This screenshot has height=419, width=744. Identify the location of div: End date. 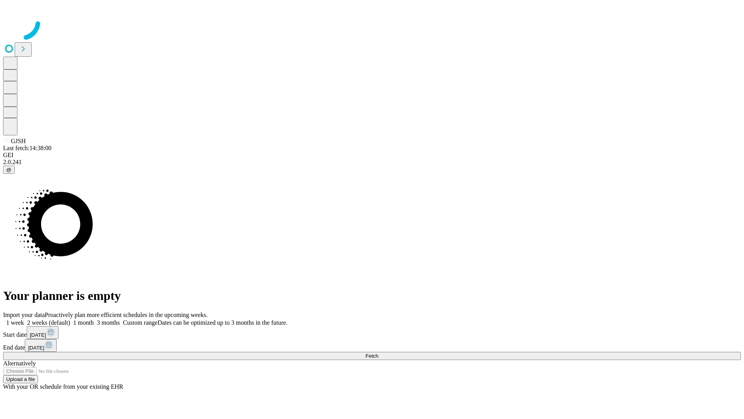
(372, 345).